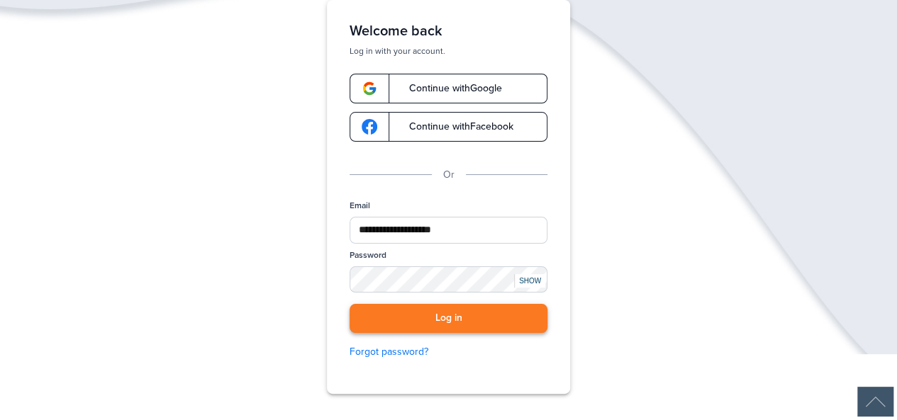 The height and width of the screenshot is (420, 897). Describe the element at coordinates (449, 175) in the screenshot. I see `p: Or` at that location.